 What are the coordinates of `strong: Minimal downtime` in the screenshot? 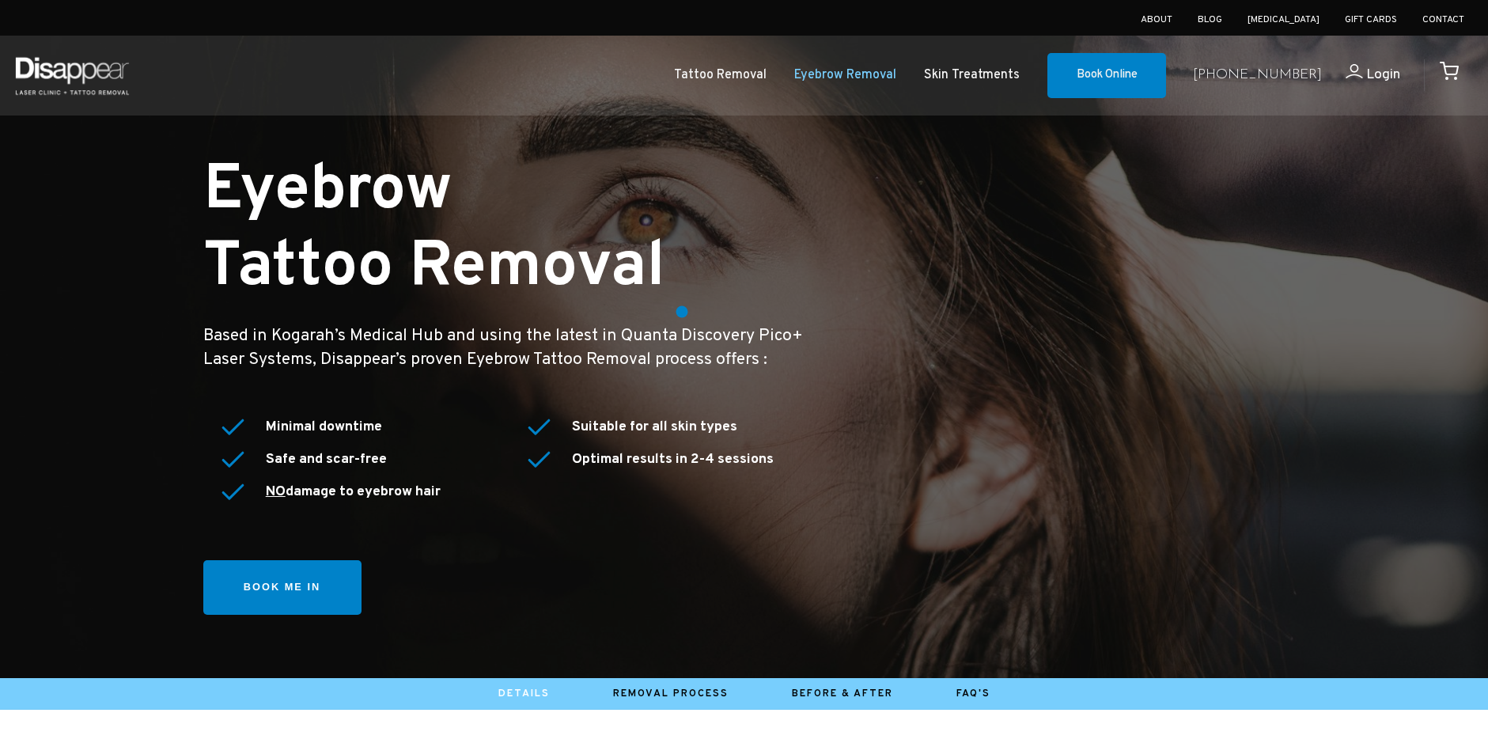 It's located at (323, 426).